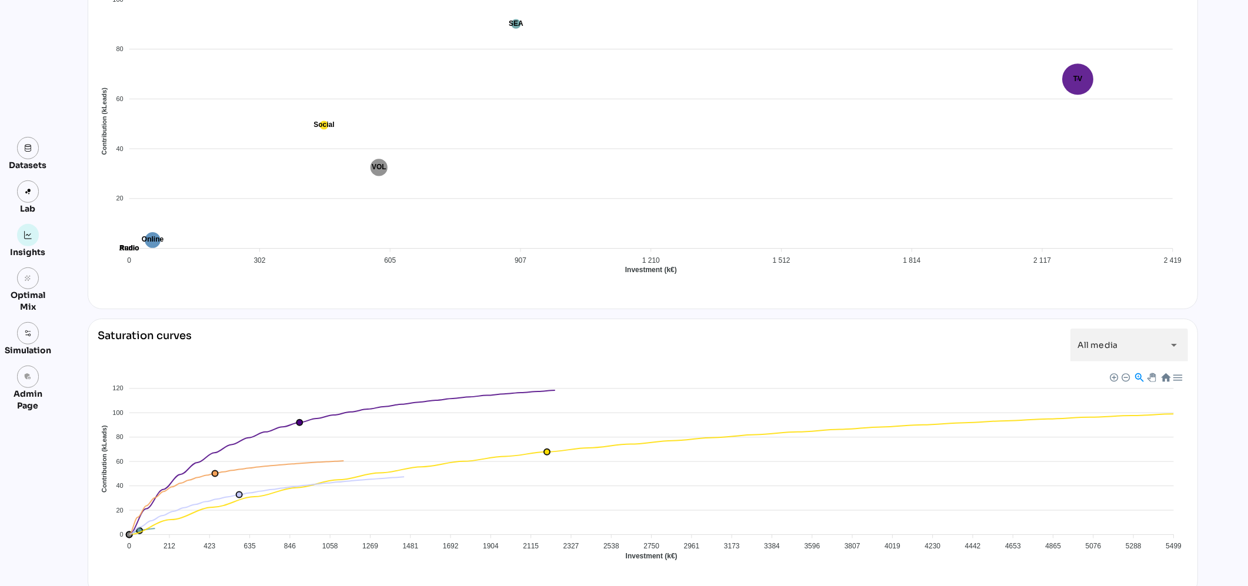 The image size is (1248, 586). Describe the element at coordinates (1139, 377) in the screenshot. I see `div: Selection Zoom` at that location.